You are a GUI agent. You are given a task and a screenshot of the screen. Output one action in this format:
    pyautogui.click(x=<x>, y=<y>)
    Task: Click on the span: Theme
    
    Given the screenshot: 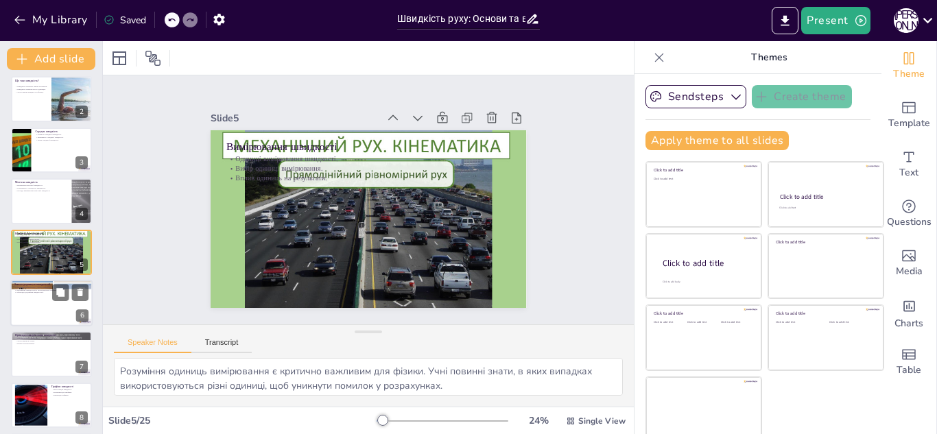 What is the action you would take?
    pyautogui.click(x=909, y=74)
    